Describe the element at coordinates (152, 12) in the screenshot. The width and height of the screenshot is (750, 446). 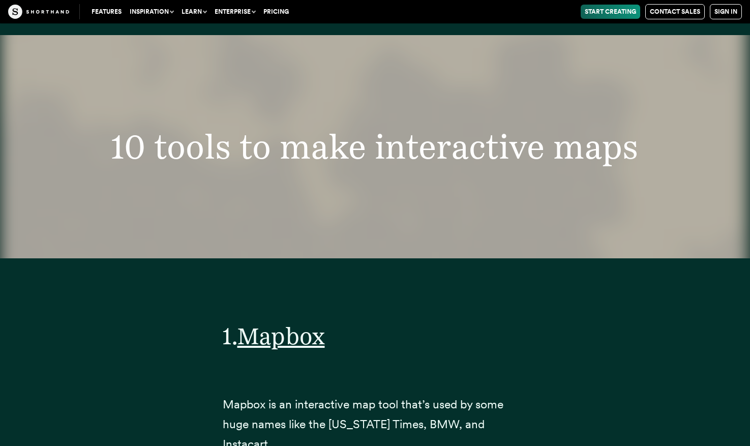
I see `button: Inspiration` at that location.